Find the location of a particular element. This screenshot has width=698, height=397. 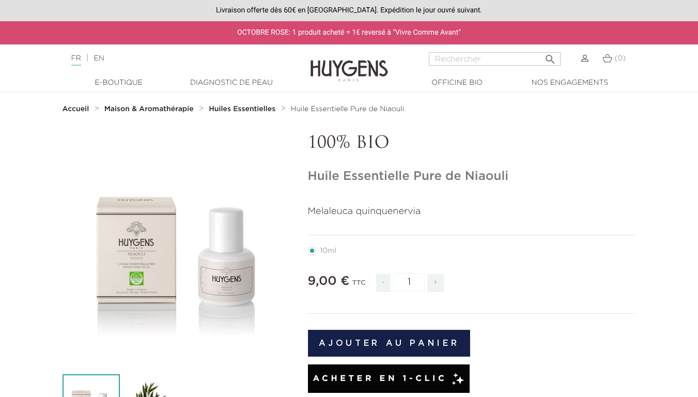

strong: Maison & Aromathérapie is located at coordinates (149, 109).